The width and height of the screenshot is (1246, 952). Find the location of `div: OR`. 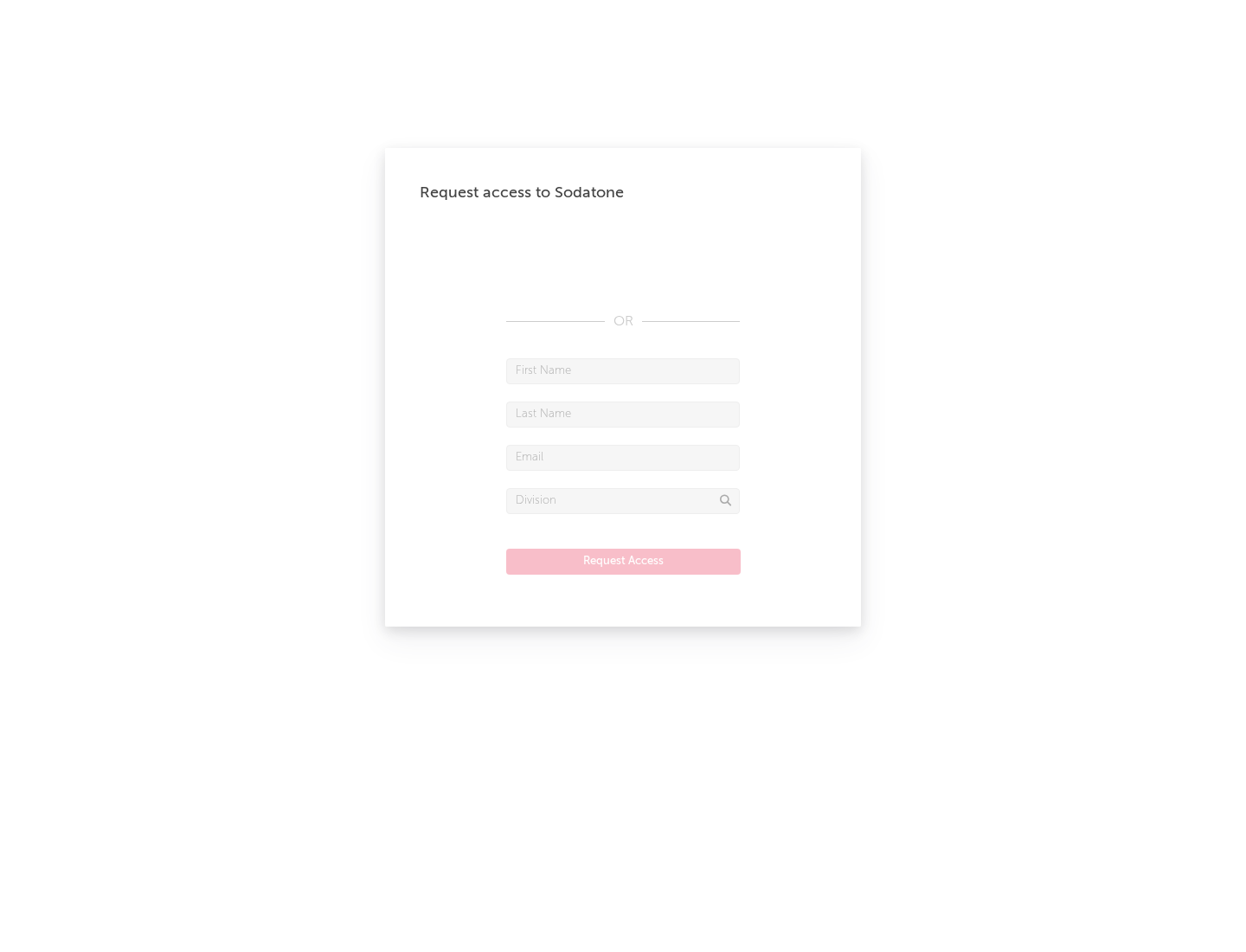

div: OR is located at coordinates (623, 322).